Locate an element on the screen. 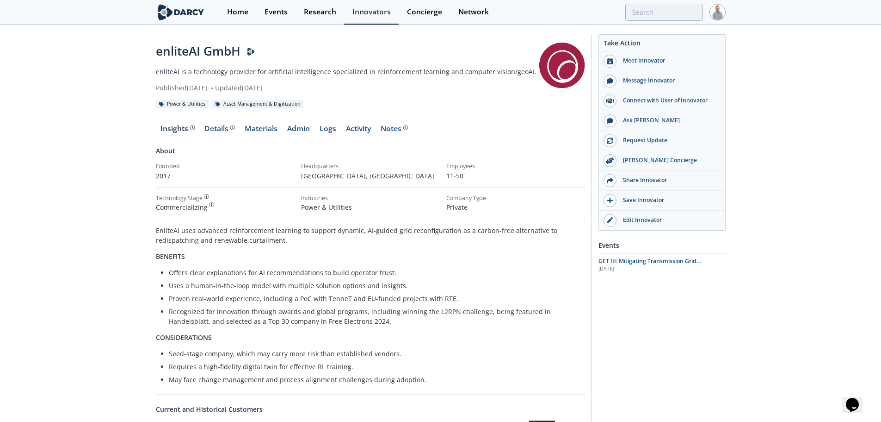 The width and height of the screenshot is (881, 422). div: Take Action is located at coordinates (662, 44).